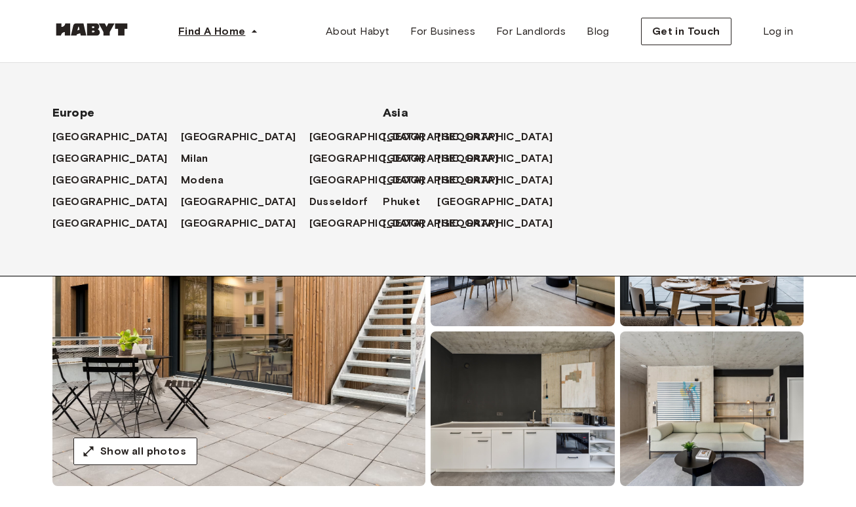  I want to click on span: Dusseldorf, so click(339, 202).